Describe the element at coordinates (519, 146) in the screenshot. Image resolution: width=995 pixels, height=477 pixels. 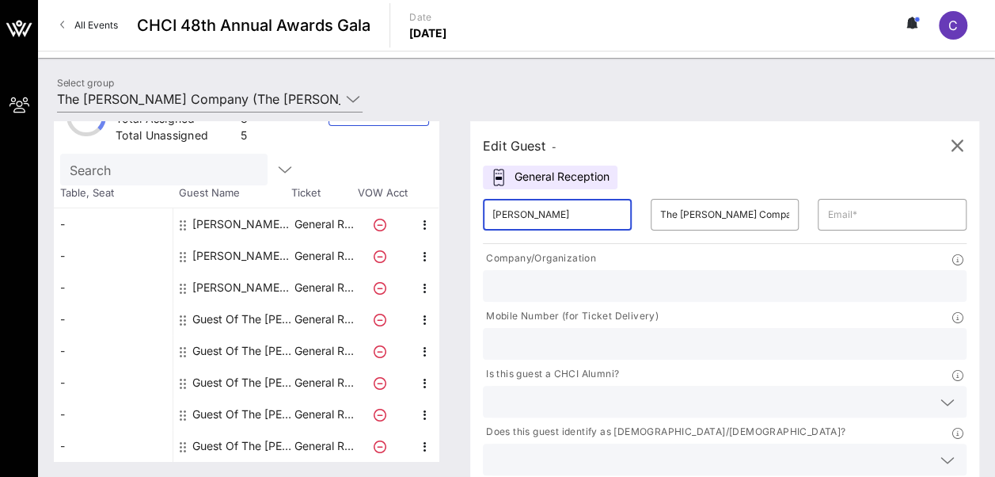
I see `div: Edit Guest` at that location.